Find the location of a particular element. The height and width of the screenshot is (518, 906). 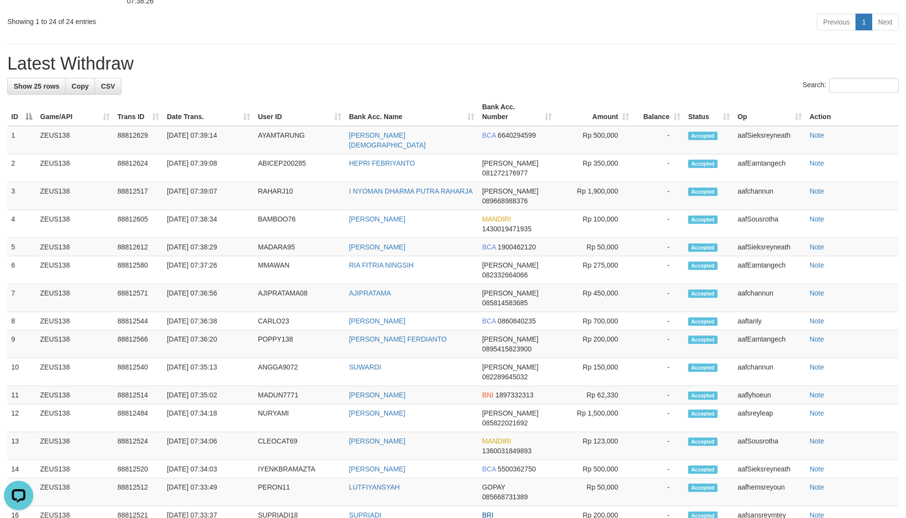

th: Status: activate to sort column ascending is located at coordinates (709, 112).